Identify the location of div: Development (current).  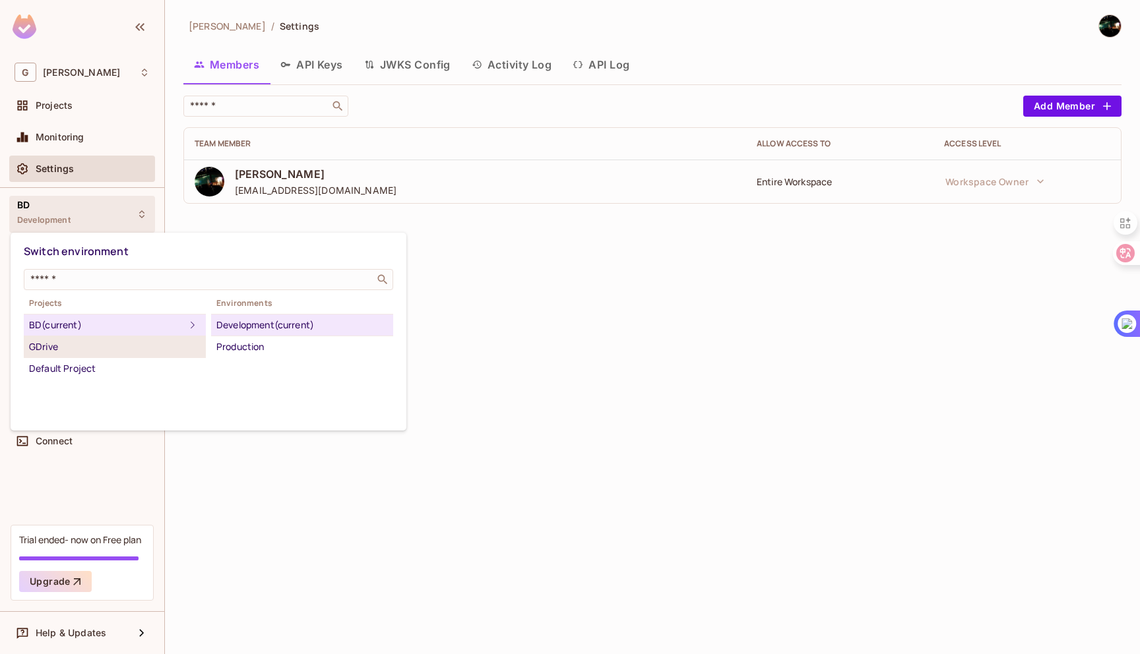
(302, 325).